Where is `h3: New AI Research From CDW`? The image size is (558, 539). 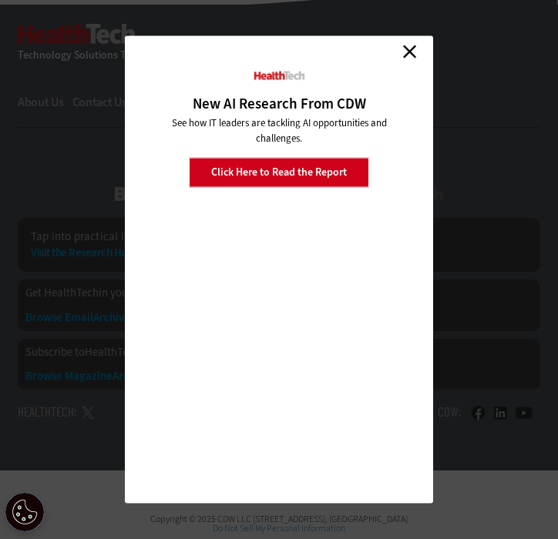
h3: New AI Research From CDW is located at coordinates (279, 103).